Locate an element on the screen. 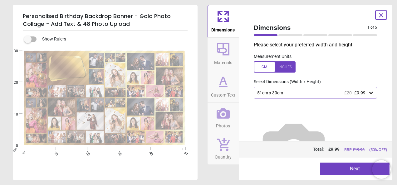 This screenshot has width=397, height=185. button: Photos is located at coordinates (223, 118).